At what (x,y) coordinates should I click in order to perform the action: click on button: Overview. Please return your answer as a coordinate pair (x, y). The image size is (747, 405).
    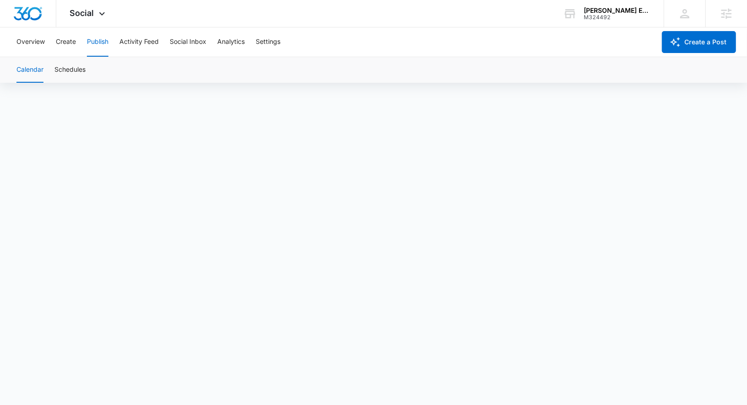
    Looking at the image, I should click on (31, 42).